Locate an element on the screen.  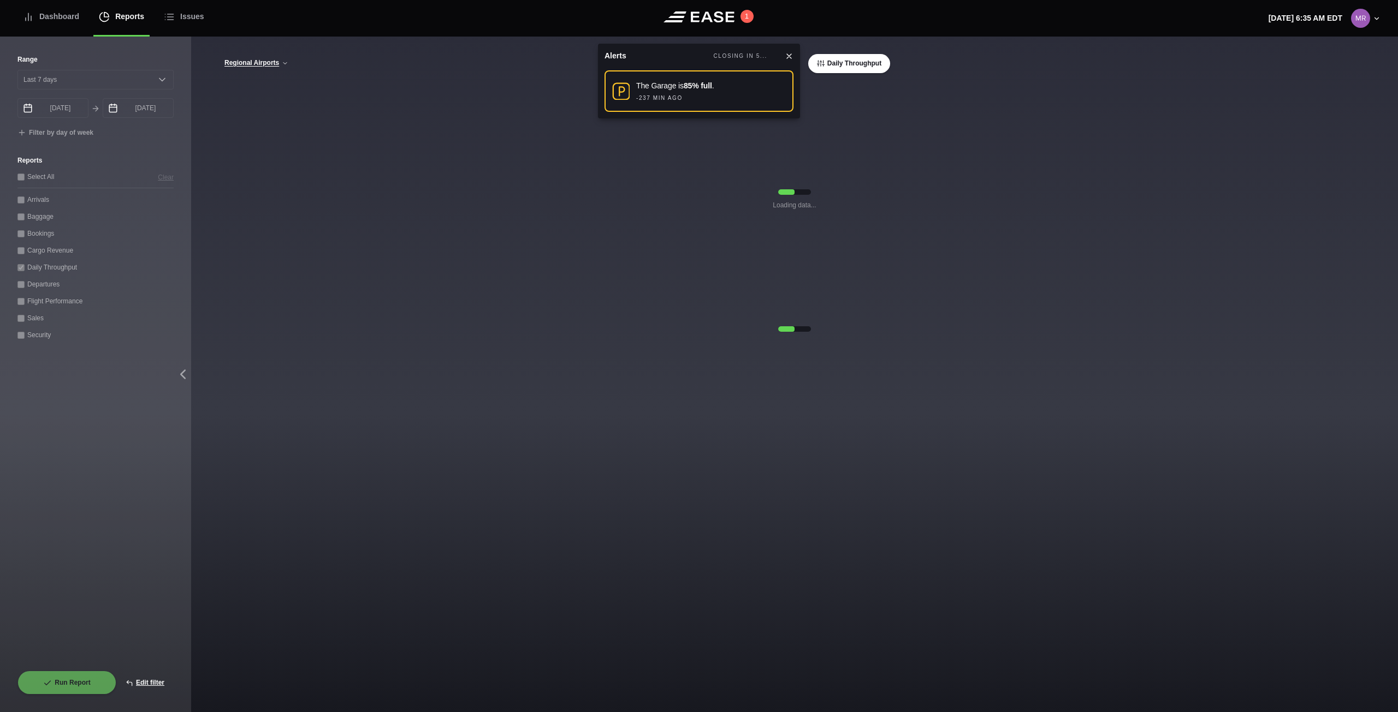
button: Edit filter is located at coordinates (145, 683).